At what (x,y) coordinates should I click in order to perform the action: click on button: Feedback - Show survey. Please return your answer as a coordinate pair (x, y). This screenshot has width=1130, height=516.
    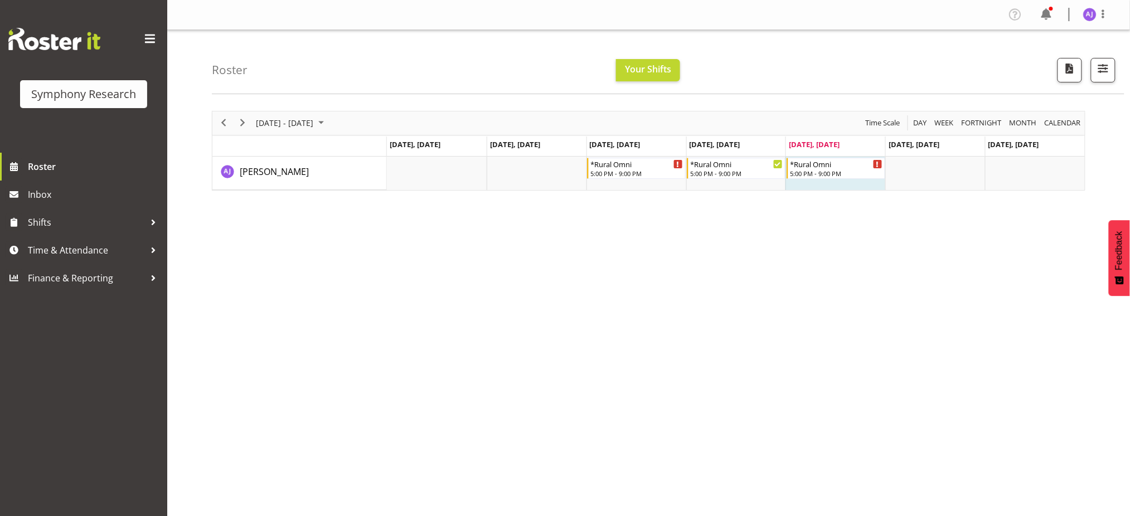
    Looking at the image, I should click on (1119, 258).